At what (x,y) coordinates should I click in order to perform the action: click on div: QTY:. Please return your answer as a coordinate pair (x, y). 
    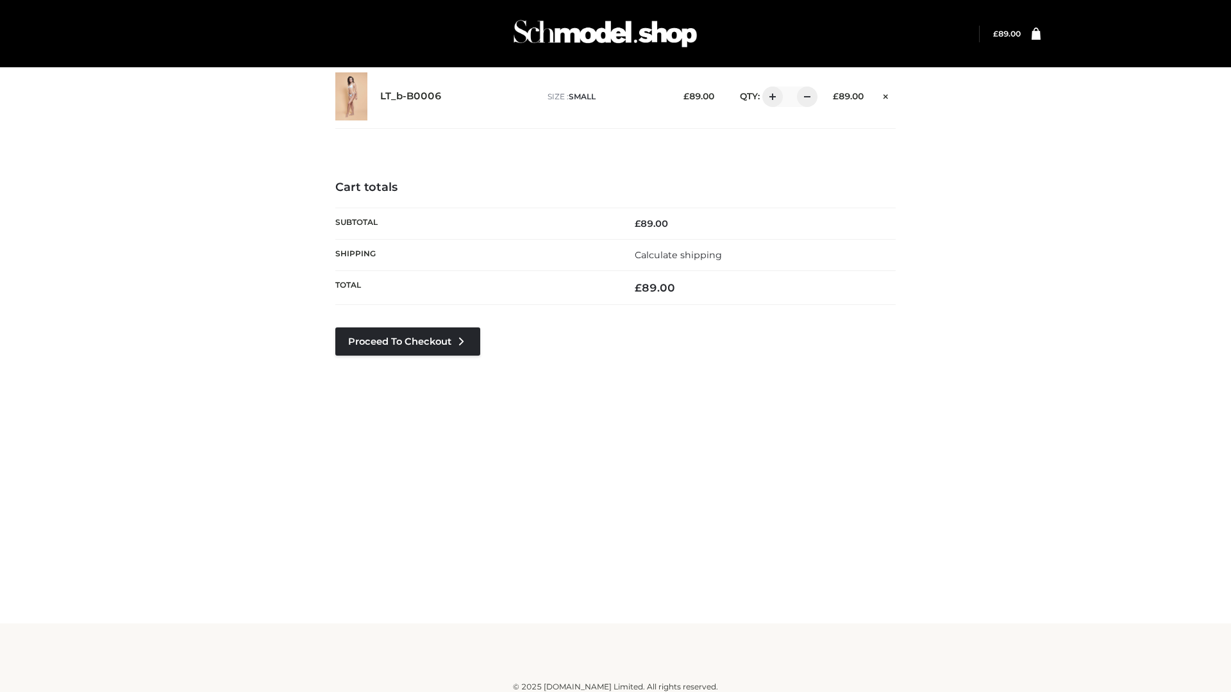
    Looking at the image, I should click on (770, 97).